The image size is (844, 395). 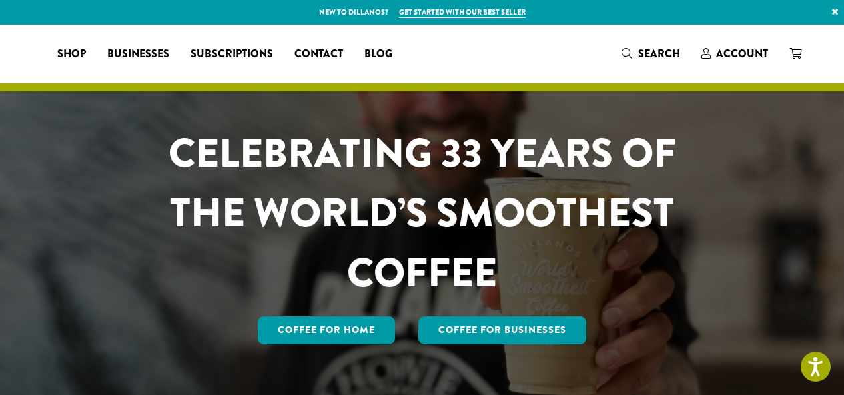 I want to click on span: Search, so click(x=658, y=53).